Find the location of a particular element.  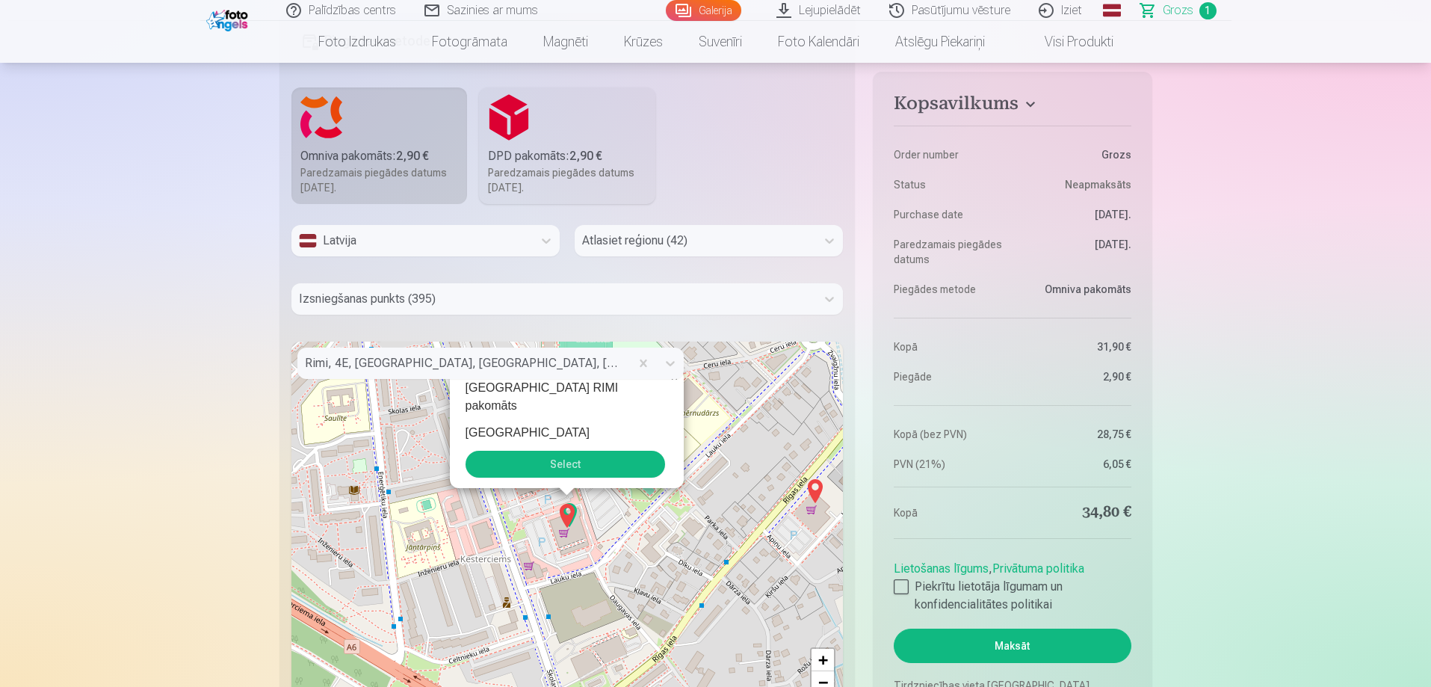

a: Magnēti is located at coordinates (566, 42).